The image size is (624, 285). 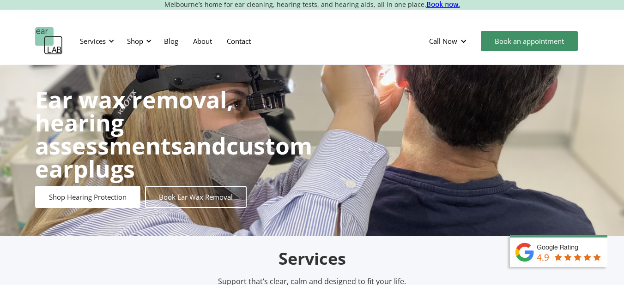 What do you see at coordinates (171, 41) in the screenshot?
I see `a: Blog` at bounding box center [171, 41].